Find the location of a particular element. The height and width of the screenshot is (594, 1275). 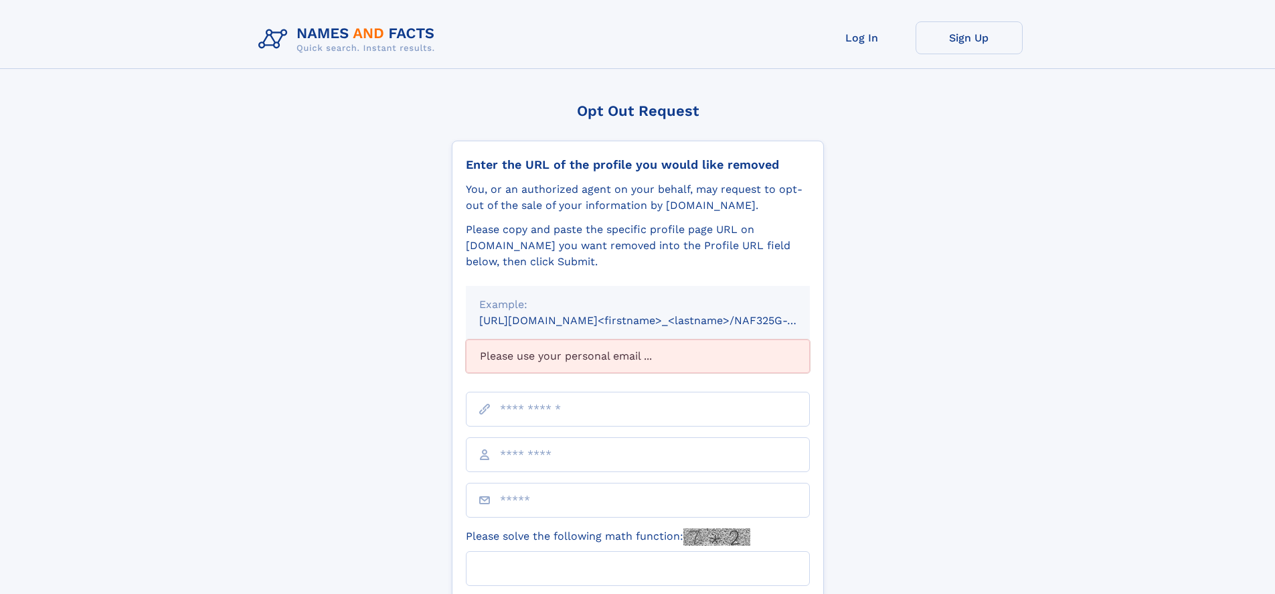

div: Opt Out Request is located at coordinates (638, 110).